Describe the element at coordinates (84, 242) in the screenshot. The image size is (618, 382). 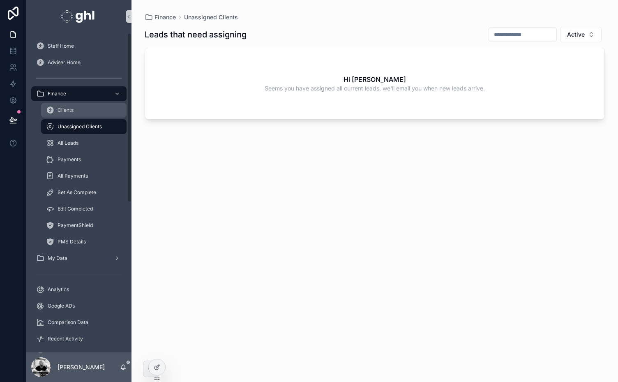
I see `a: PMS Details` at that location.